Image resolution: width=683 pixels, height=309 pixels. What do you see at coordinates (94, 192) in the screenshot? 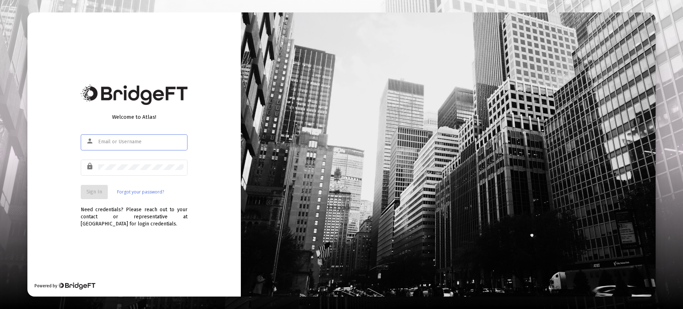
I see `span: Sign In` at bounding box center [94, 192].